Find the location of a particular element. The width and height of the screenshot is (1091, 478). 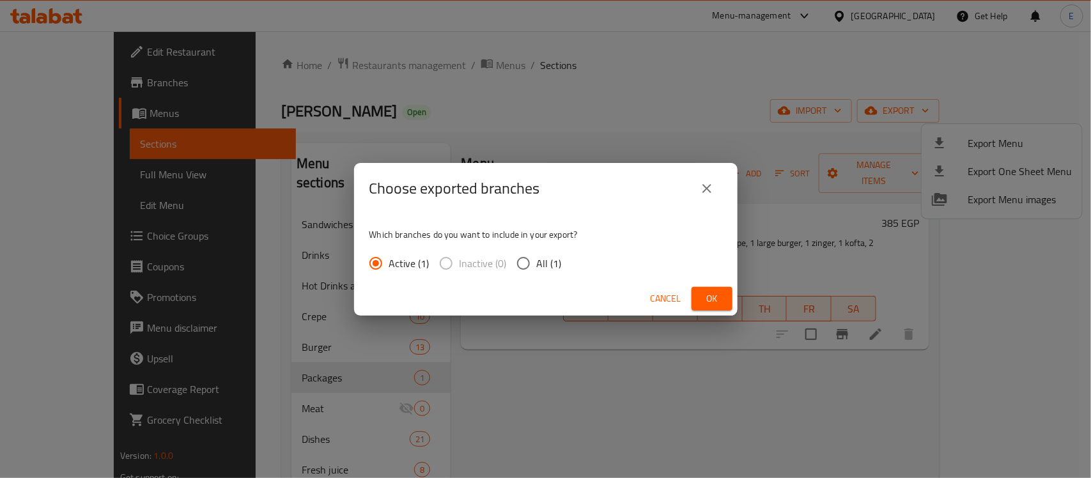

span: Cancel is located at coordinates (666, 298).